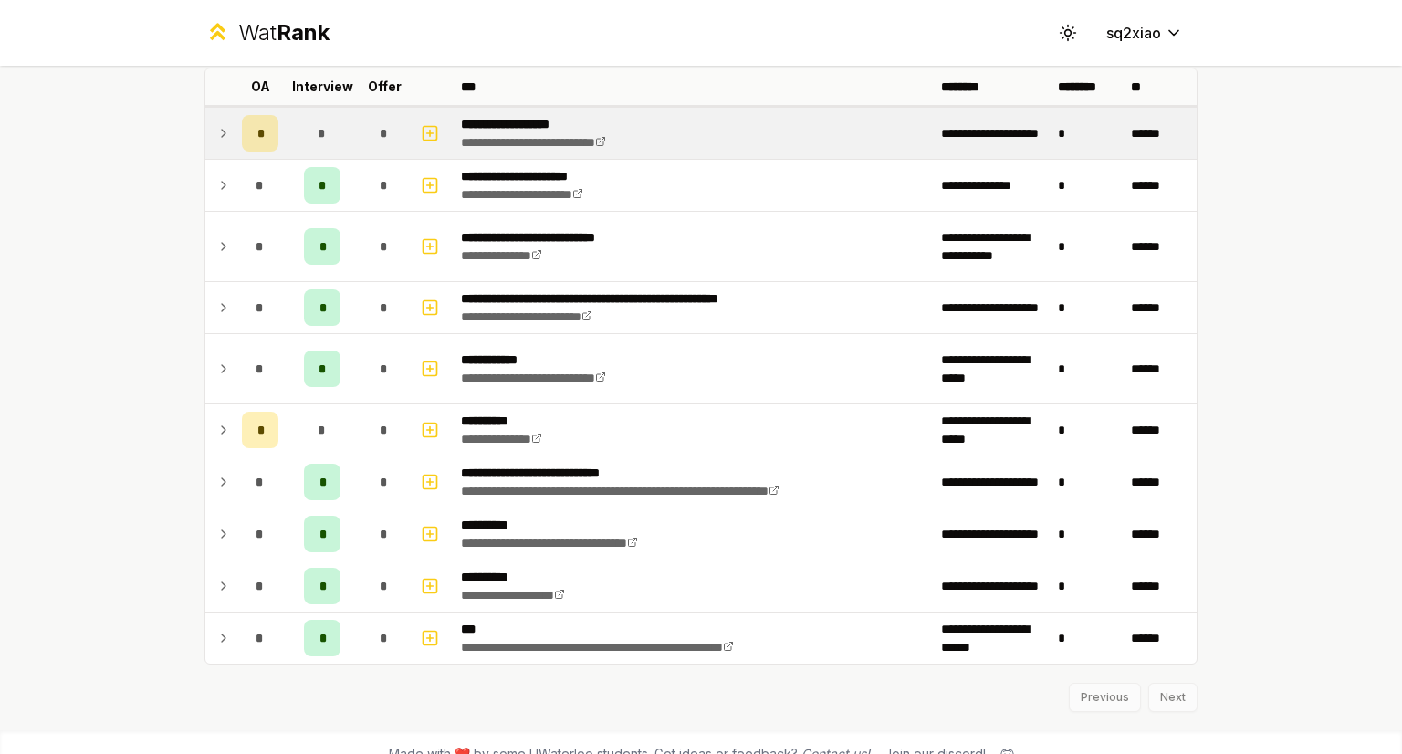 The width and height of the screenshot is (1402, 754). What do you see at coordinates (322, 87) in the screenshot?
I see `p: Interview` at bounding box center [322, 87].